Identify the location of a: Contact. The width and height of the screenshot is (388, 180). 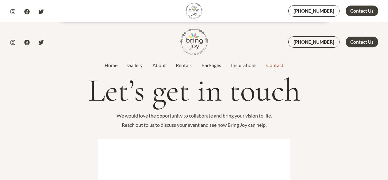
(275, 65).